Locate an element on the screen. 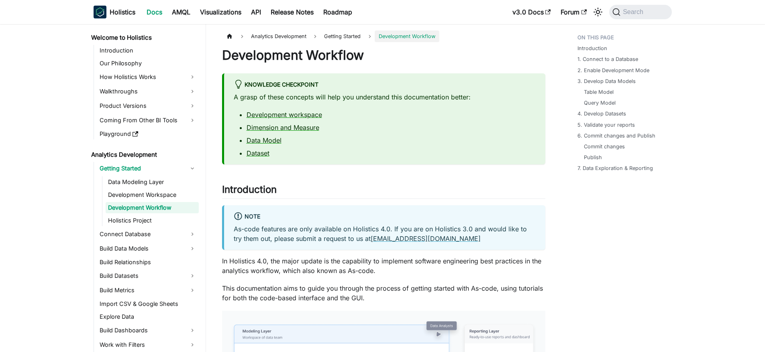  a: Commit changes is located at coordinates (604, 147).